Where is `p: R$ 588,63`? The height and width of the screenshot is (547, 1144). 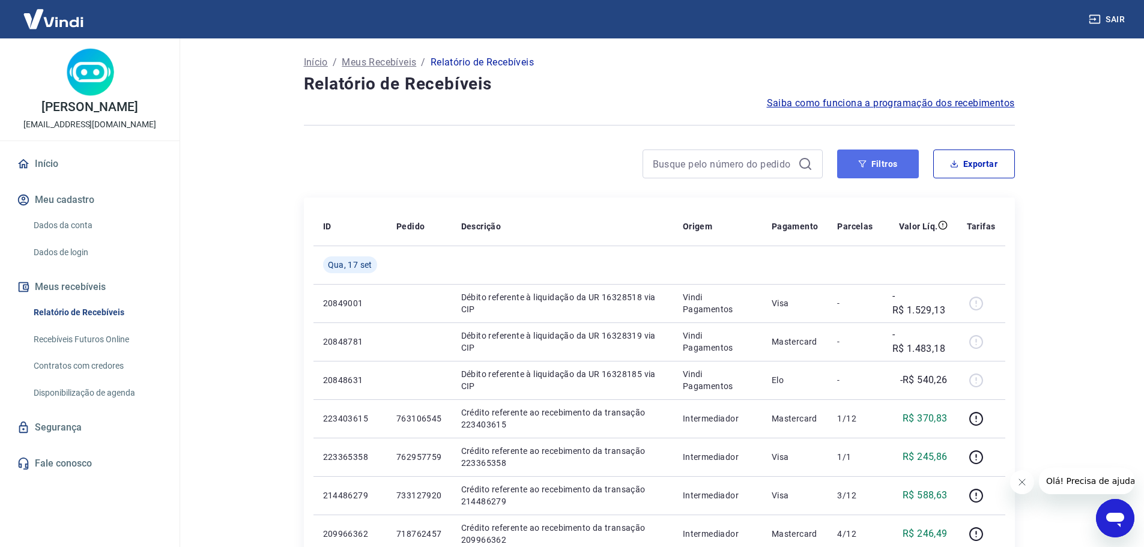
p: R$ 588,63 is located at coordinates (925, 496).